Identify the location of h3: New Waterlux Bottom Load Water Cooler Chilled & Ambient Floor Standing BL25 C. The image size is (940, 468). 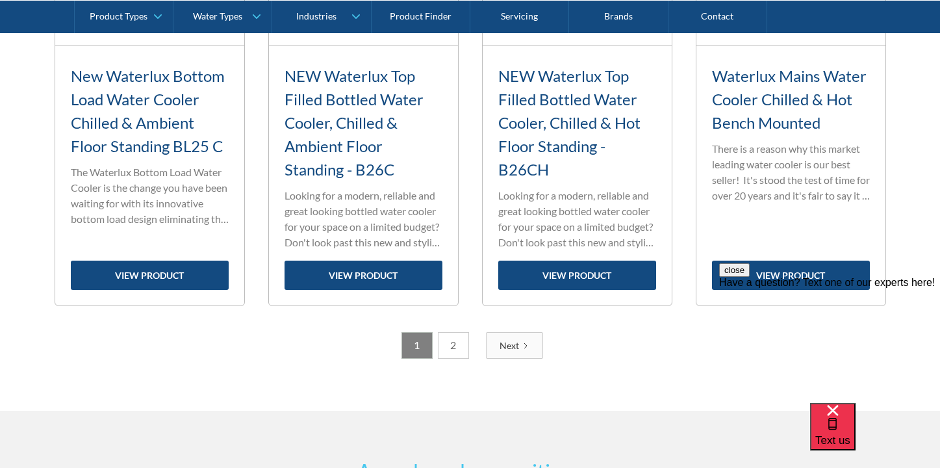
(149, 111).